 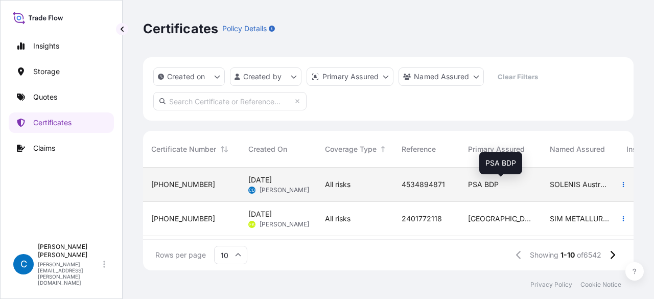 What do you see at coordinates (47, 72) in the screenshot?
I see `p: Storage` at bounding box center [47, 72].